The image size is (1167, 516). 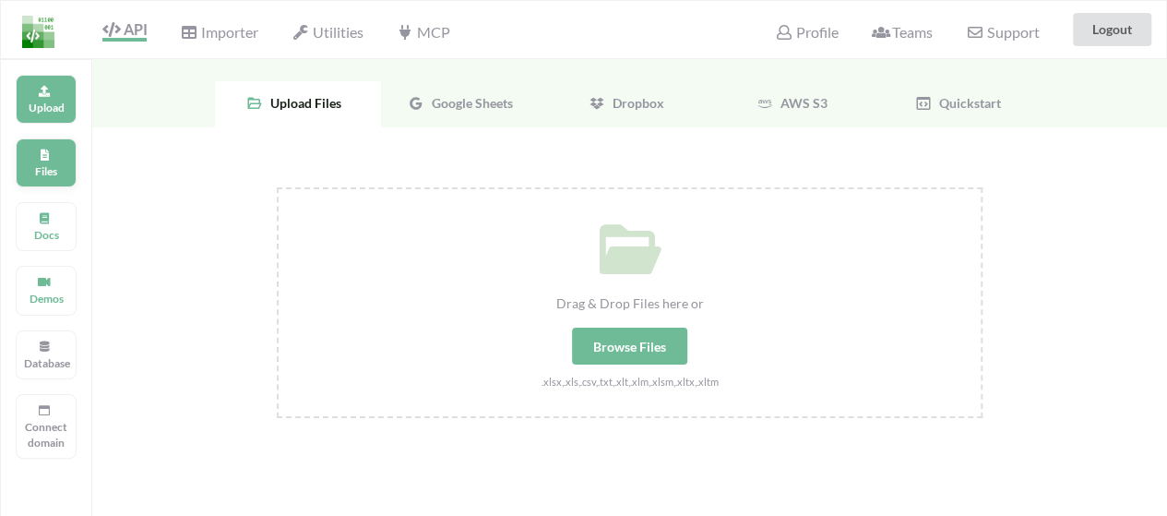 I want to click on span: Quickstart, so click(x=966, y=102).